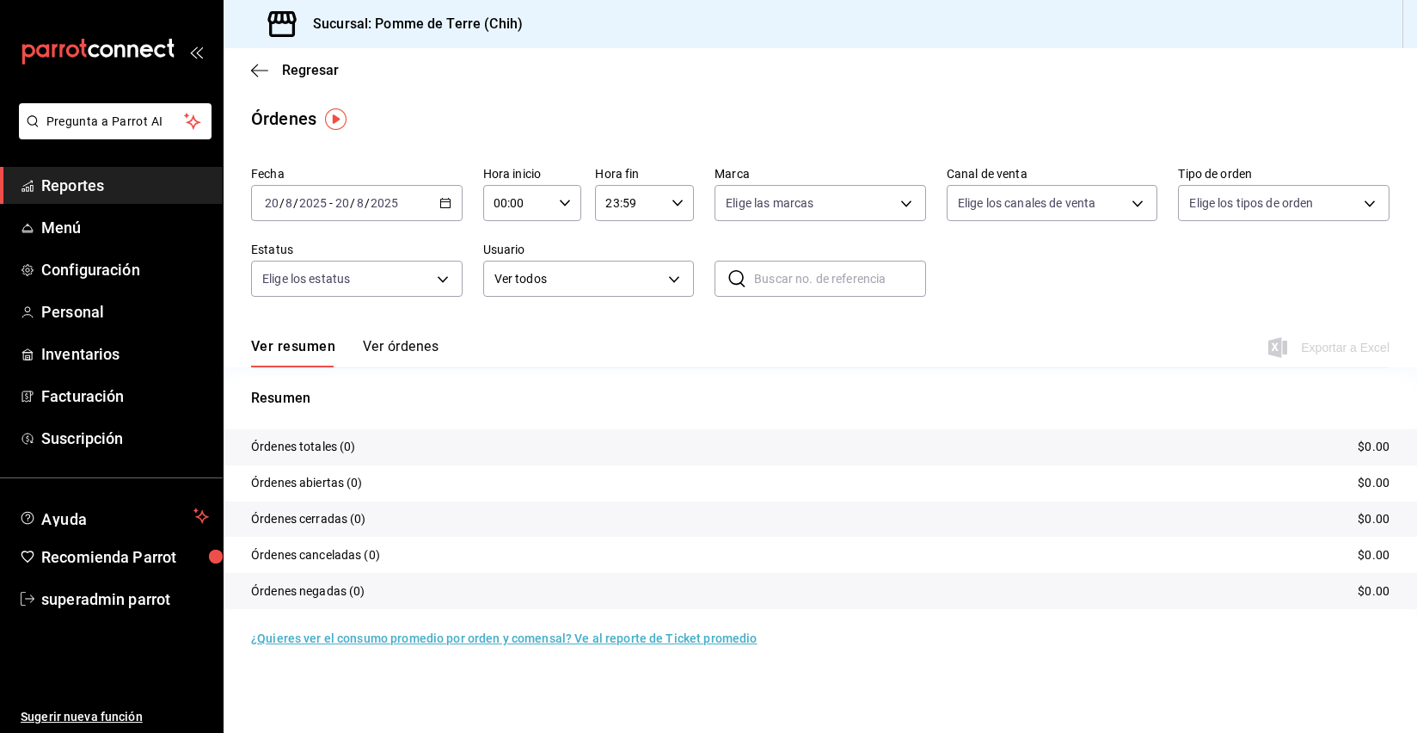 The height and width of the screenshot is (733, 1417). I want to click on label: Usuario, so click(589, 249).